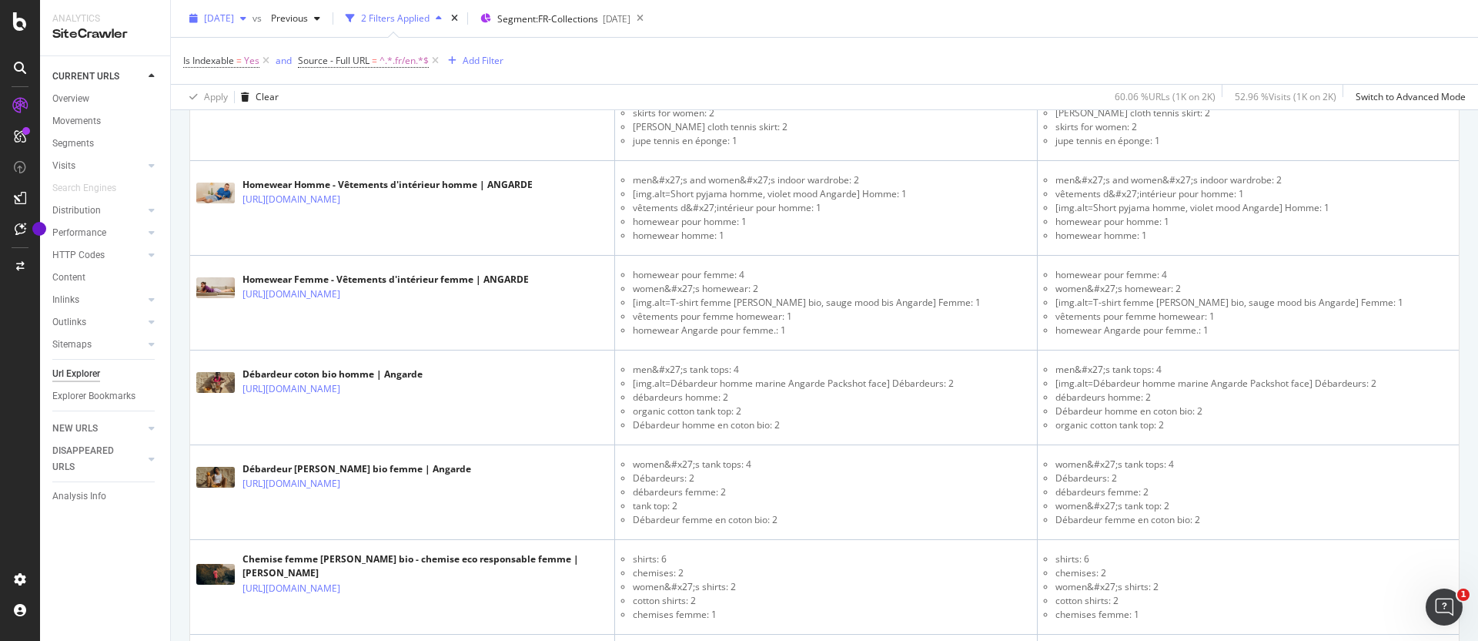 The image size is (1478, 641). I want to click on li: [img.alt=Débardeur homme marine Angarde Packshot face] Débardeurs: 2, so click(1254, 383).